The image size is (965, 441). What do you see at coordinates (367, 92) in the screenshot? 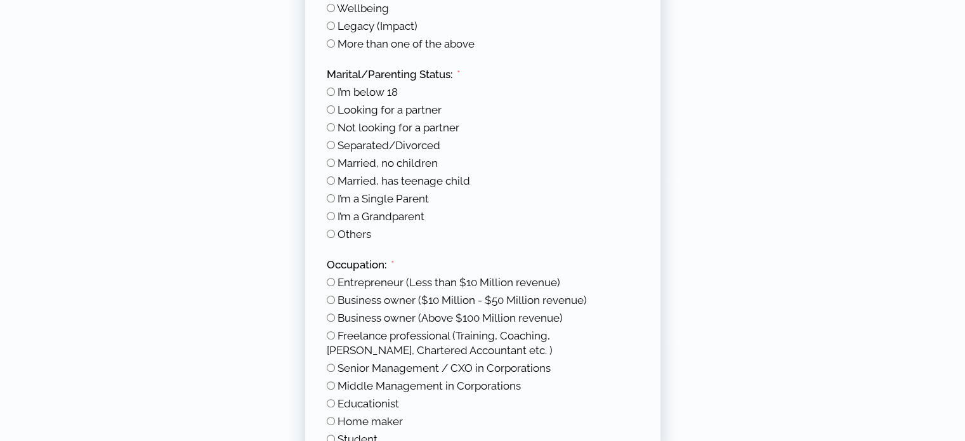
I see `span: I’m below 18` at bounding box center [367, 92].